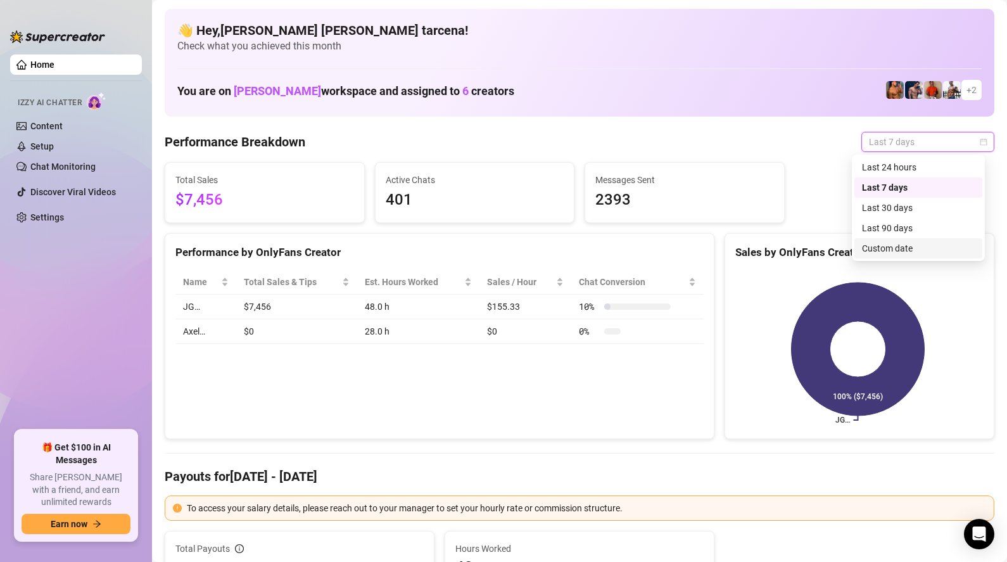  What do you see at coordinates (49, 103) in the screenshot?
I see `span: Izzy AI Chatter` at bounding box center [49, 103].